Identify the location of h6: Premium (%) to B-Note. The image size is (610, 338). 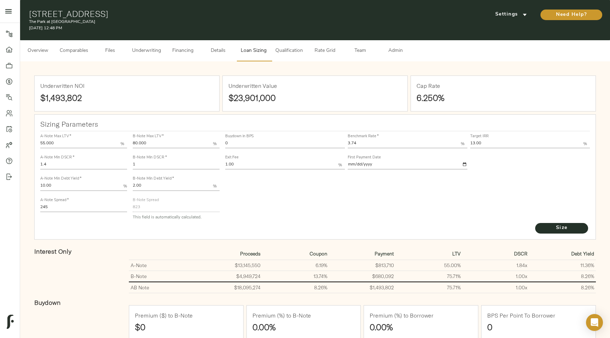
(282, 316).